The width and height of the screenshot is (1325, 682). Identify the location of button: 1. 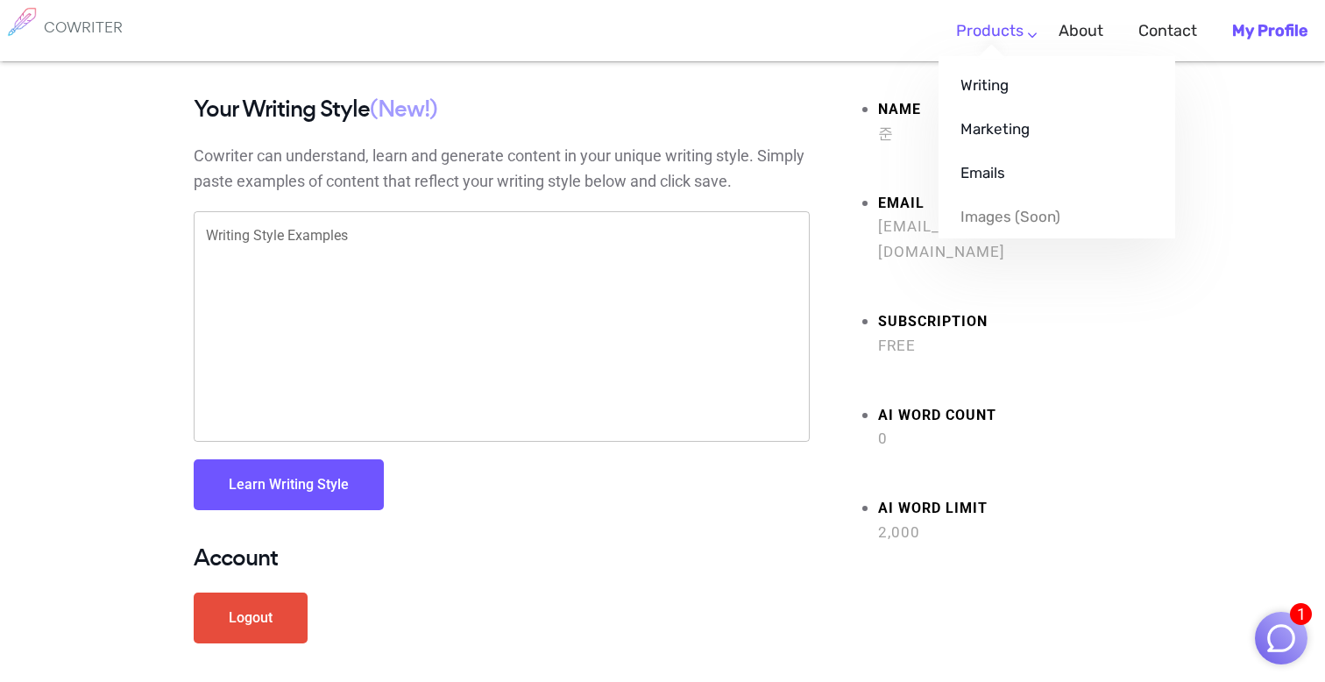
(1281, 638).